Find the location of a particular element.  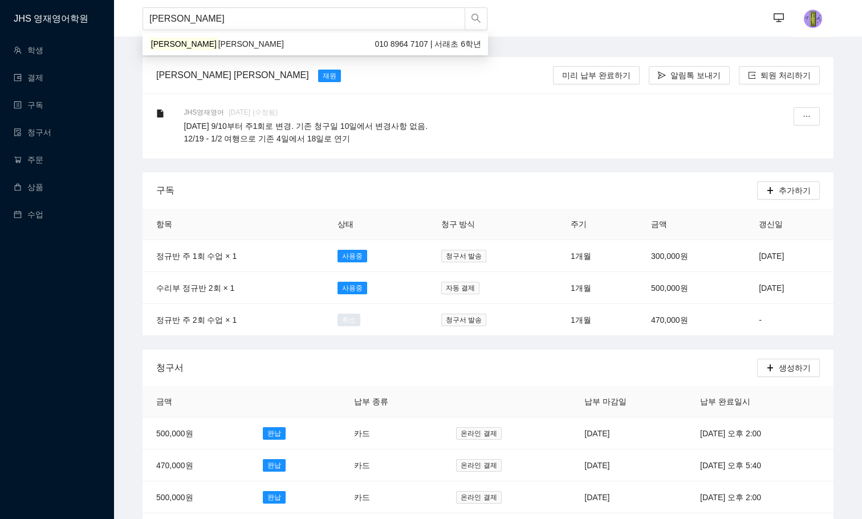

span: ellipsis is located at coordinates (807, 117).